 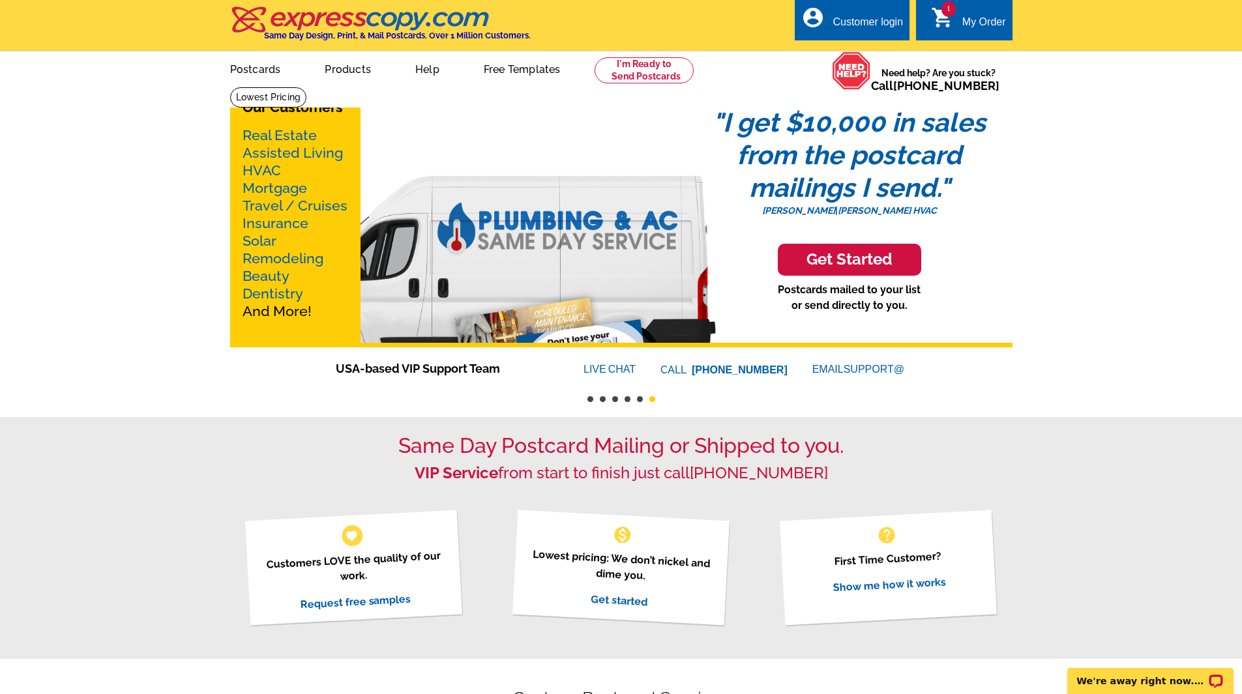 I want to click on a: EMAILSUPPORT@, so click(x=859, y=369).